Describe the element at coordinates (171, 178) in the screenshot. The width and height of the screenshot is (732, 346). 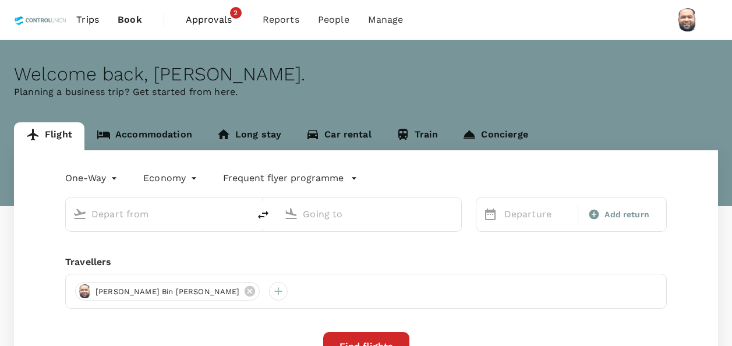
I see `div: Economy` at that location.